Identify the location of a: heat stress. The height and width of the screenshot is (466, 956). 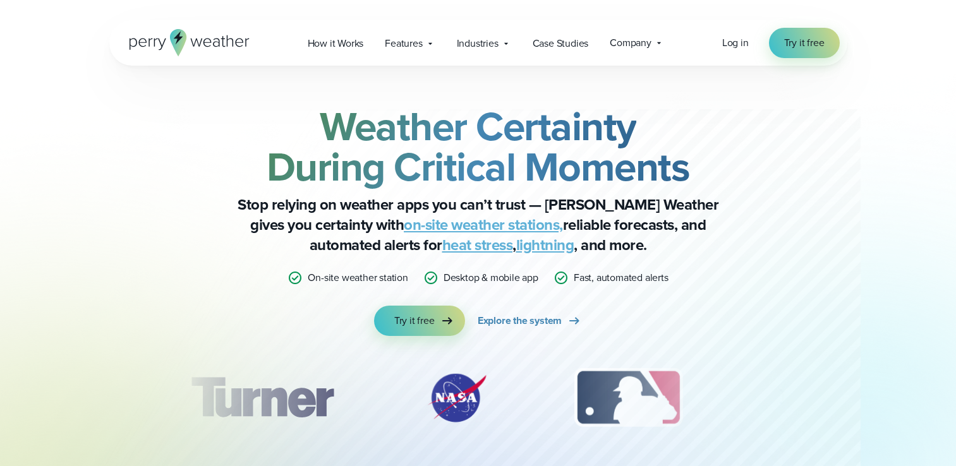
(478, 245).